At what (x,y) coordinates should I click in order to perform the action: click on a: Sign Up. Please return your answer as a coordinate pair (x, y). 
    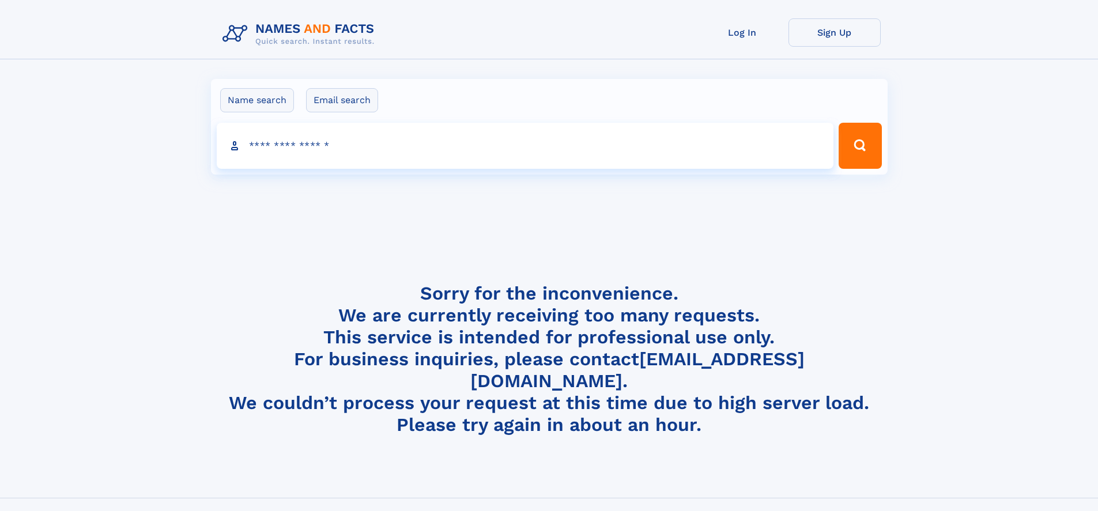
    Looking at the image, I should click on (835, 32).